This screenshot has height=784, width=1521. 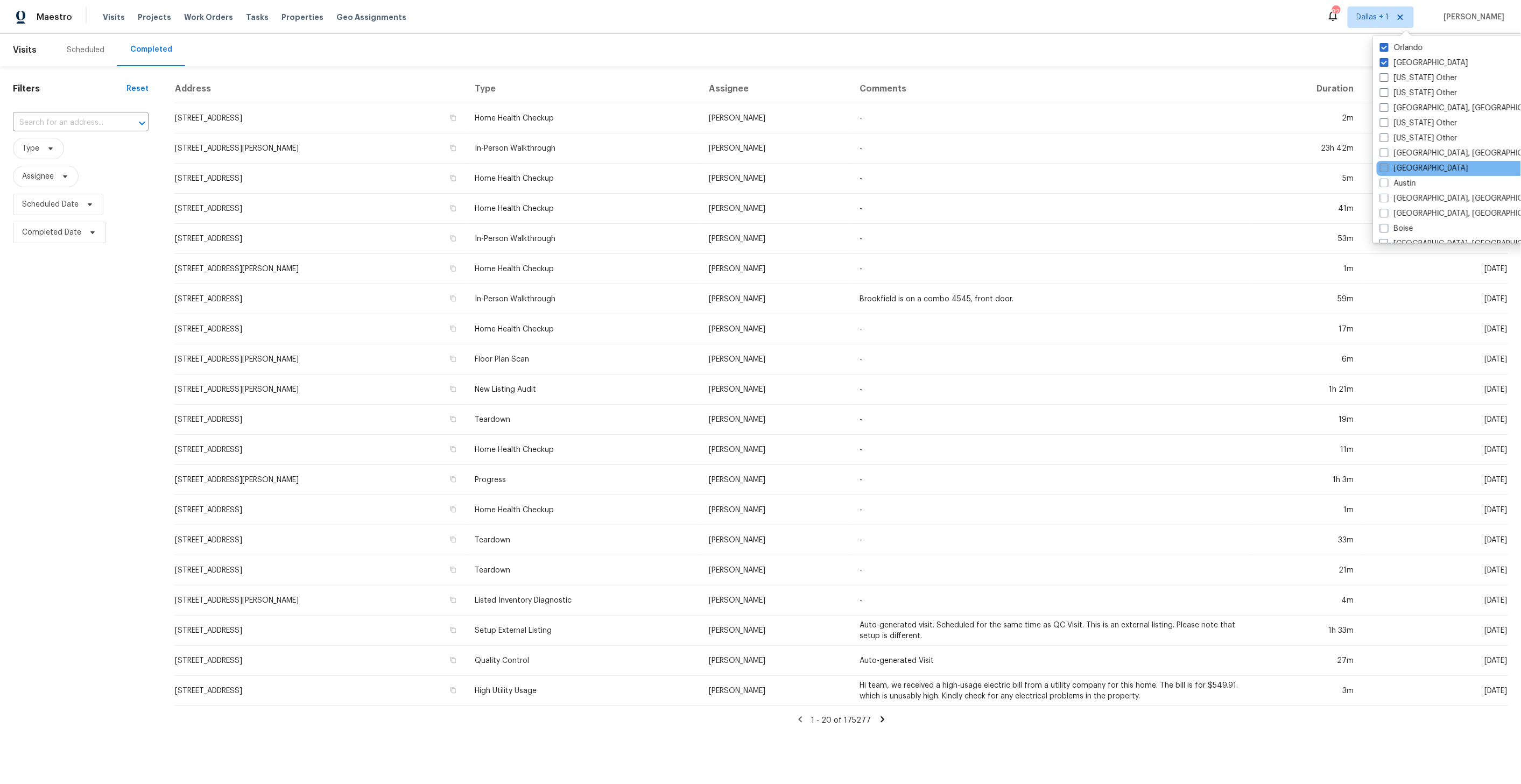 I want to click on th: Duration, so click(x=1307, y=89).